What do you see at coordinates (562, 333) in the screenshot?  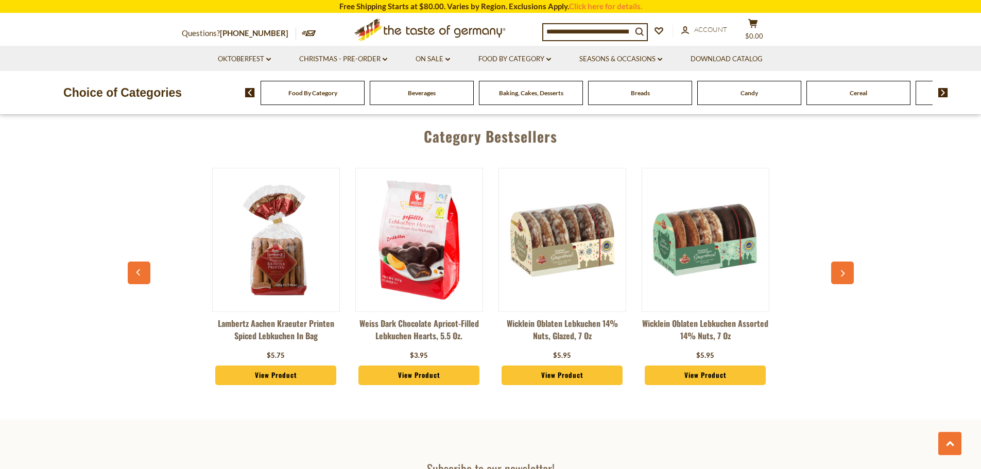 I see `a: Wicklein Oblaten Lebkuchen 14% Nuts, Glazed, 7 oz` at bounding box center [562, 333].